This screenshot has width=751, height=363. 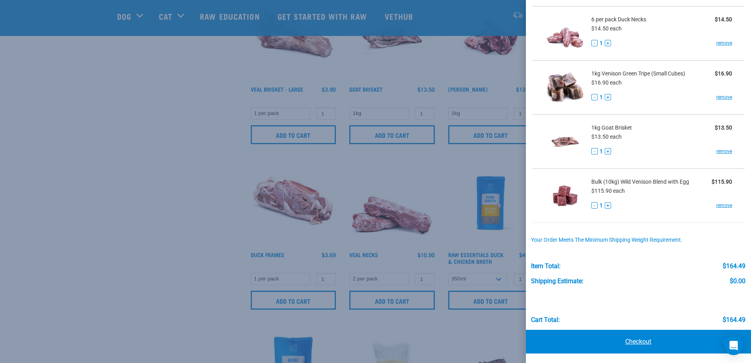 What do you see at coordinates (565, 87) in the screenshot?
I see `img: Venison Green Tripe (Small Cubes)` at bounding box center [565, 87].